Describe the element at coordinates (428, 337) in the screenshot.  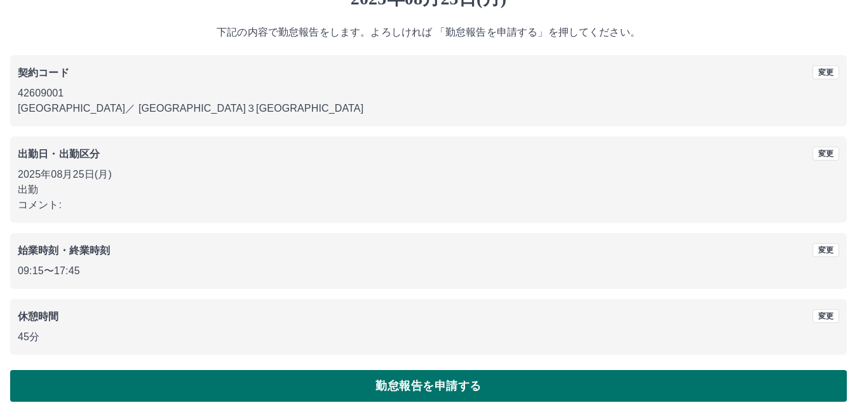
I see `p: 45分` at that location.